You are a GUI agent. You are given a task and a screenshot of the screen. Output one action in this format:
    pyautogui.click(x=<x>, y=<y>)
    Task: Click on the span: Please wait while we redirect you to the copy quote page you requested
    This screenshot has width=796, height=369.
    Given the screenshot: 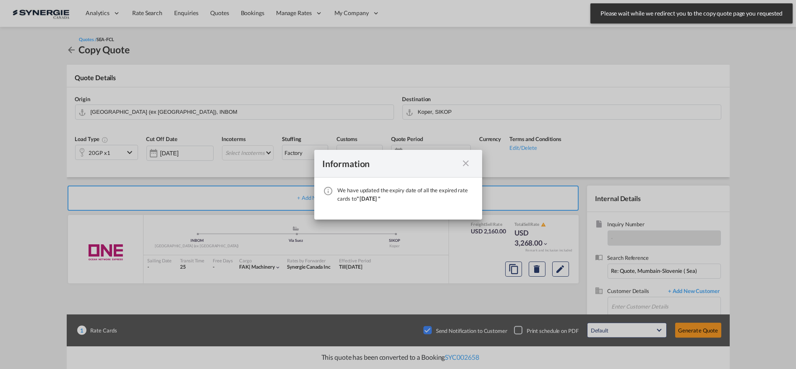 What is the action you would take?
    pyautogui.click(x=692, y=13)
    